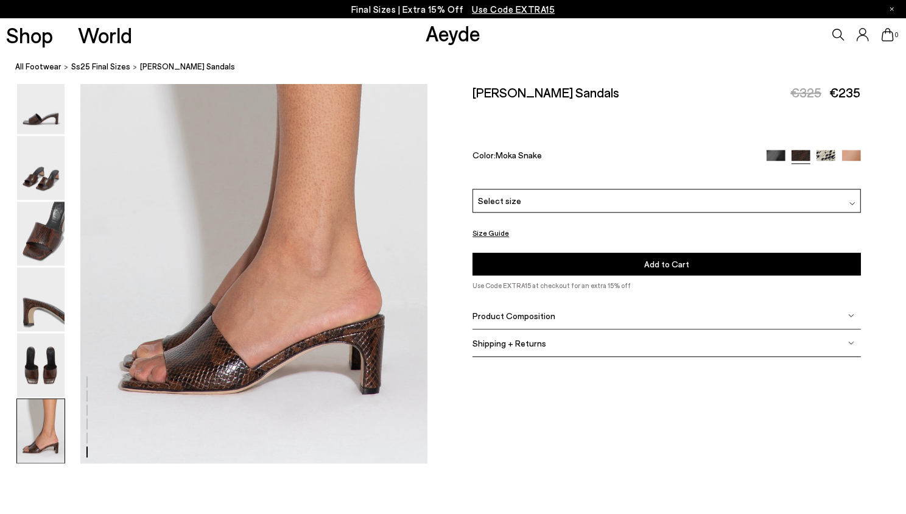 Image resolution: width=906 pixels, height=514 pixels. Describe the element at coordinates (41, 167) in the screenshot. I see `img: Jeanie Leather Sandals - Image 2` at that location.